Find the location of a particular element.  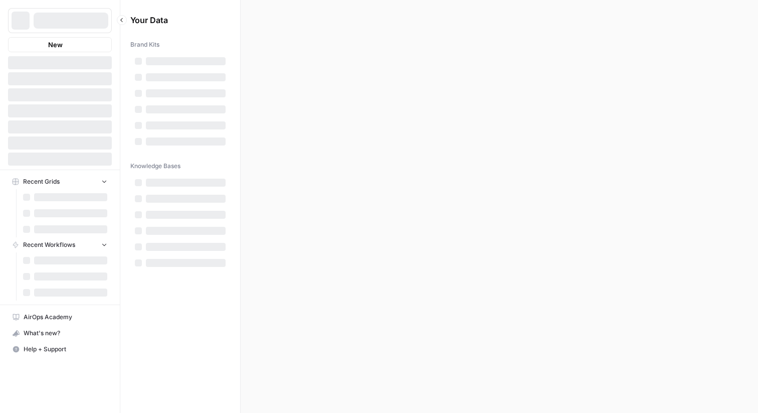

span: Recent Grids is located at coordinates (41, 182).